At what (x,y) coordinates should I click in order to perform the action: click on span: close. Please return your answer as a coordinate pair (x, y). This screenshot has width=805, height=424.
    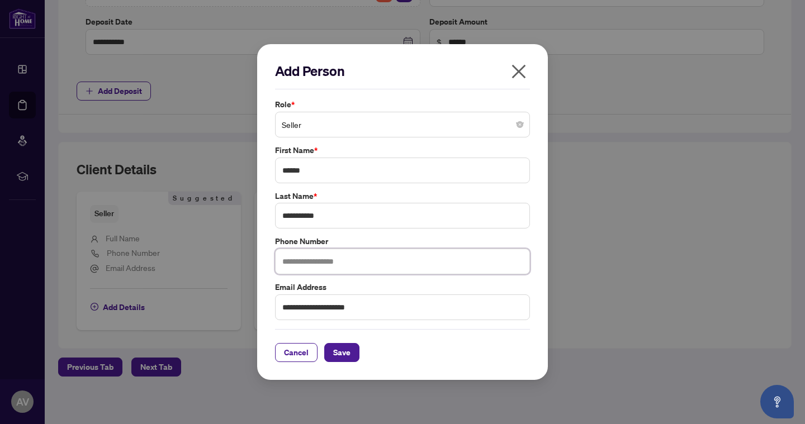
    Looking at the image, I should click on (519, 72).